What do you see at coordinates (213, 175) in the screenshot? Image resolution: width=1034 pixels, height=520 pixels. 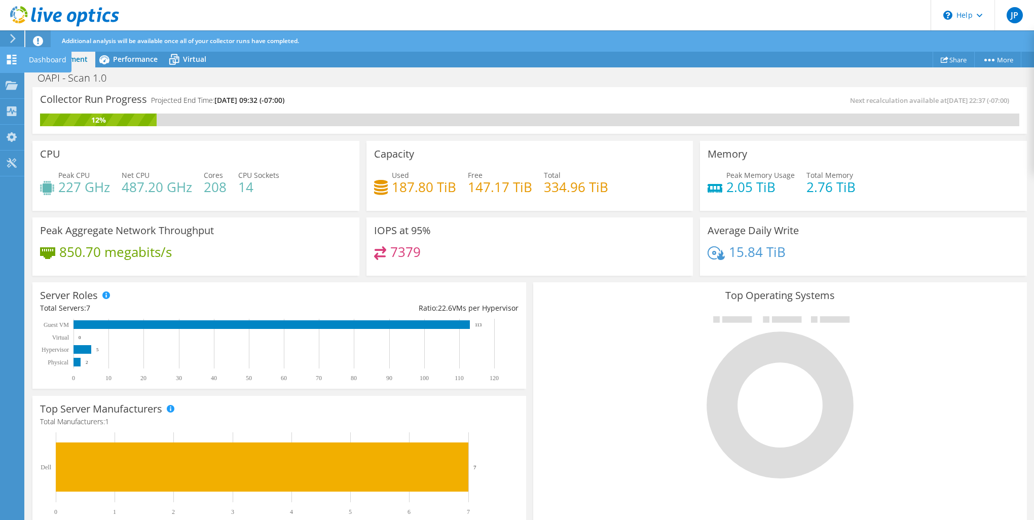 I see `span: Cores` at bounding box center [213, 175].